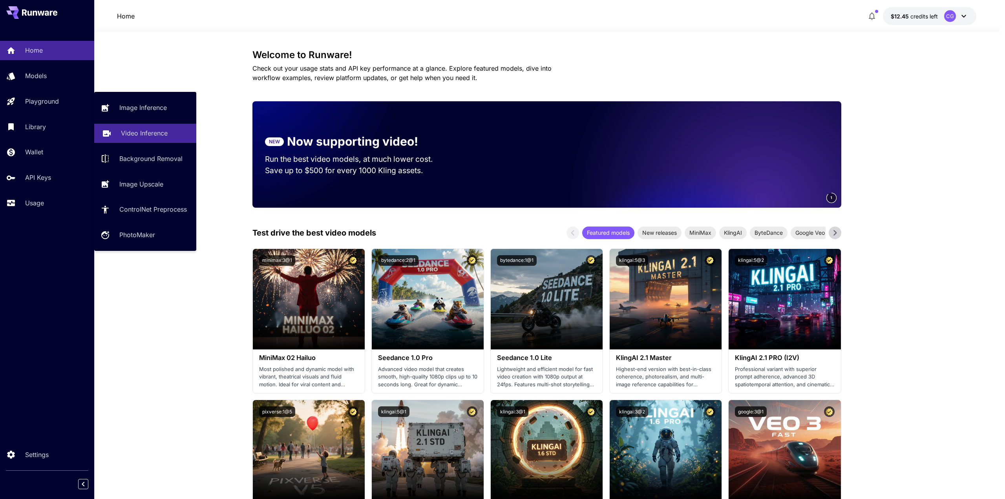 This screenshot has width=1005, height=499. I want to click on p: Usage, so click(35, 203).